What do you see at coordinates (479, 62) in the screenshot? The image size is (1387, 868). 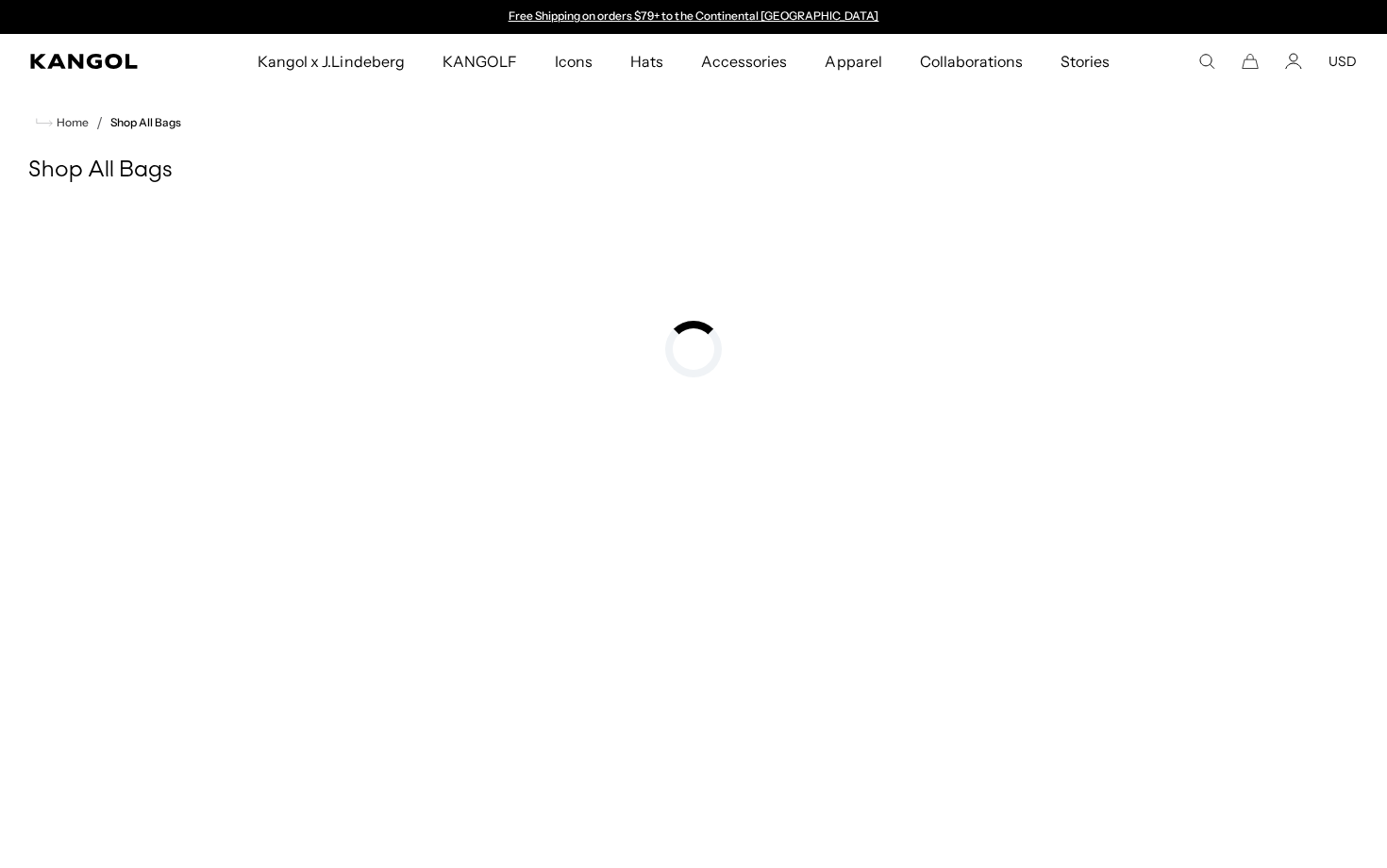 I see `a: KANGOLF` at bounding box center [479, 62].